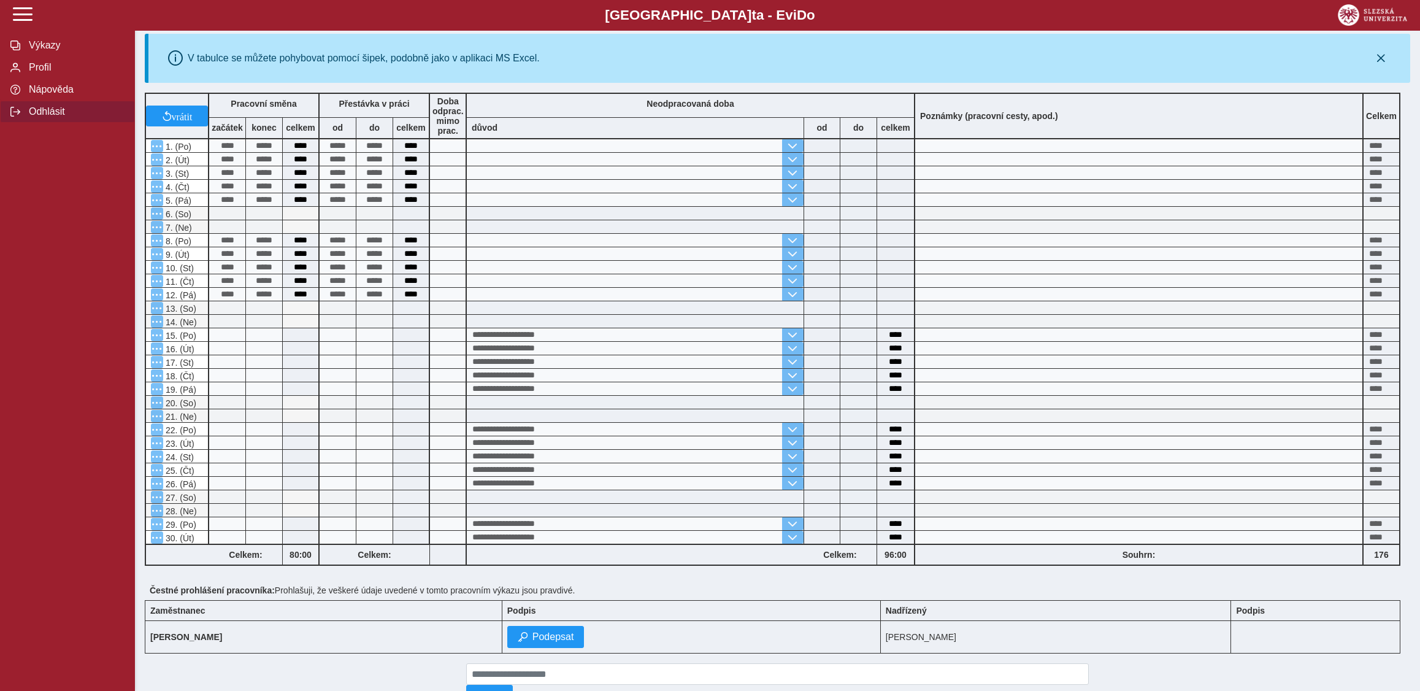 This screenshot has width=1420, height=691. What do you see at coordinates (176, 160) in the screenshot?
I see `span: 2. (Út)` at bounding box center [176, 160].